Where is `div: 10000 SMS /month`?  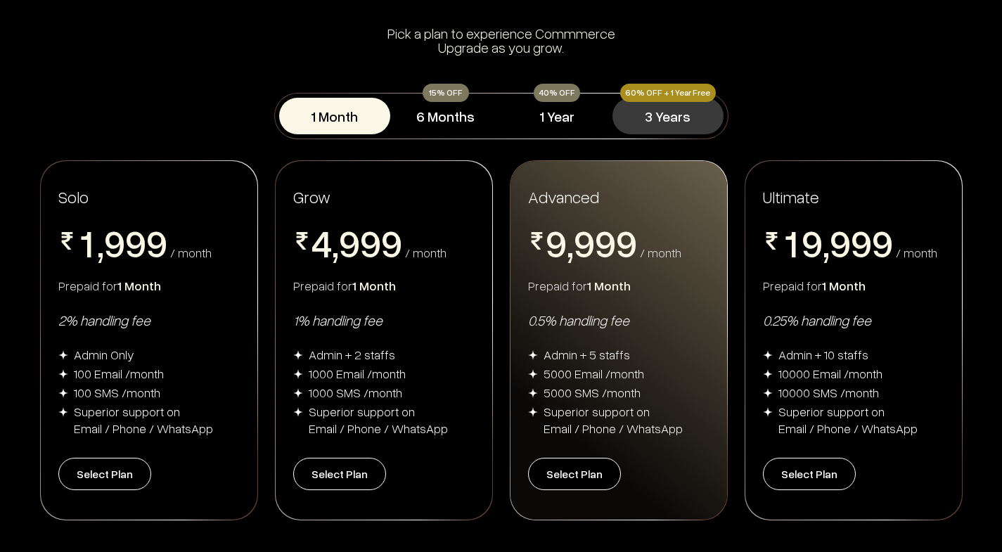
div: 10000 SMS /month is located at coordinates (828, 392).